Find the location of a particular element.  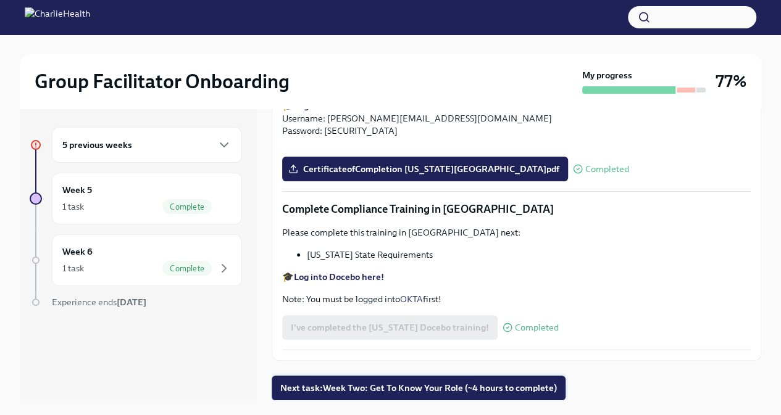

p: Note: You must be logged into first! is located at coordinates (516, 299).